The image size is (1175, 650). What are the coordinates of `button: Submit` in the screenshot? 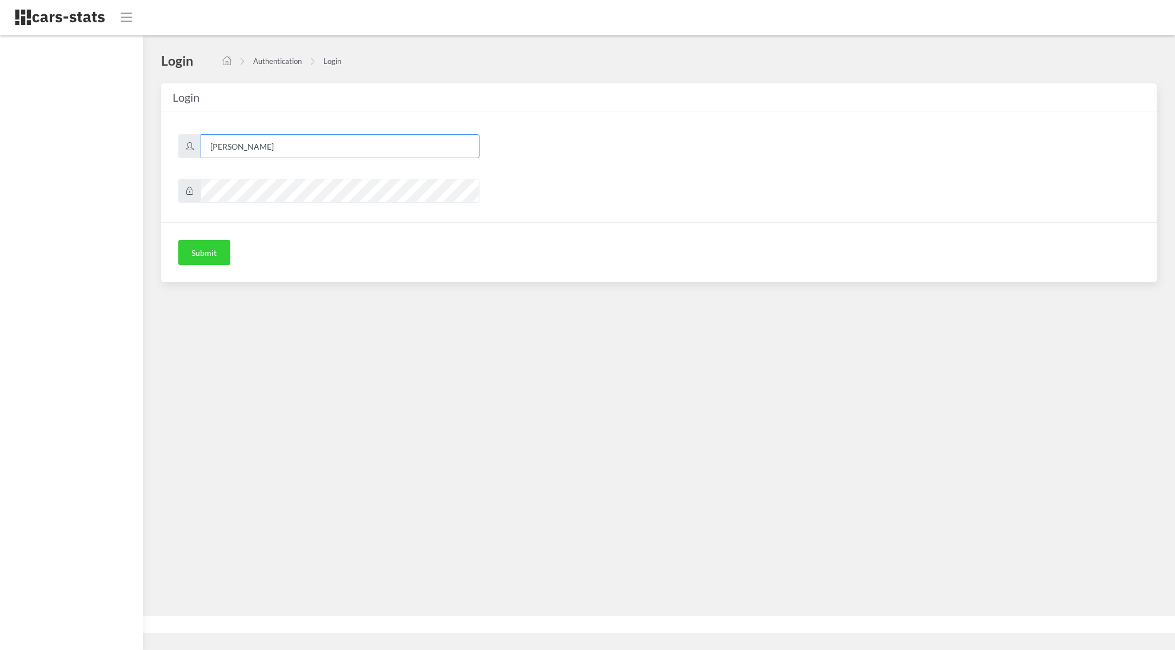 It's located at (204, 253).